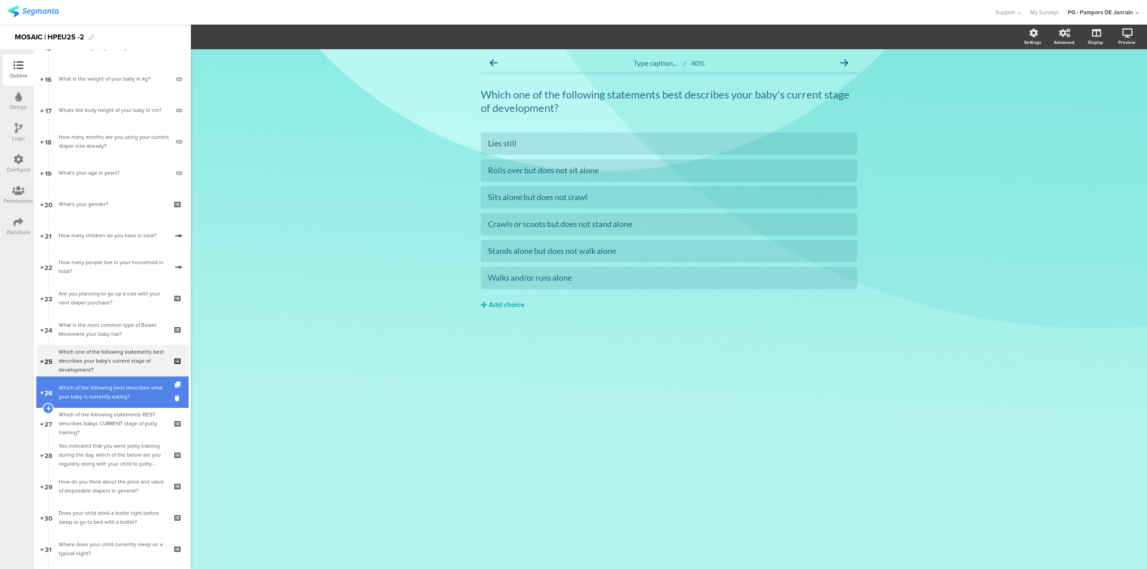  Describe the element at coordinates (112, 549) in the screenshot. I see `a: 31 Where does your child currently sleep on a typical night?` at that location.